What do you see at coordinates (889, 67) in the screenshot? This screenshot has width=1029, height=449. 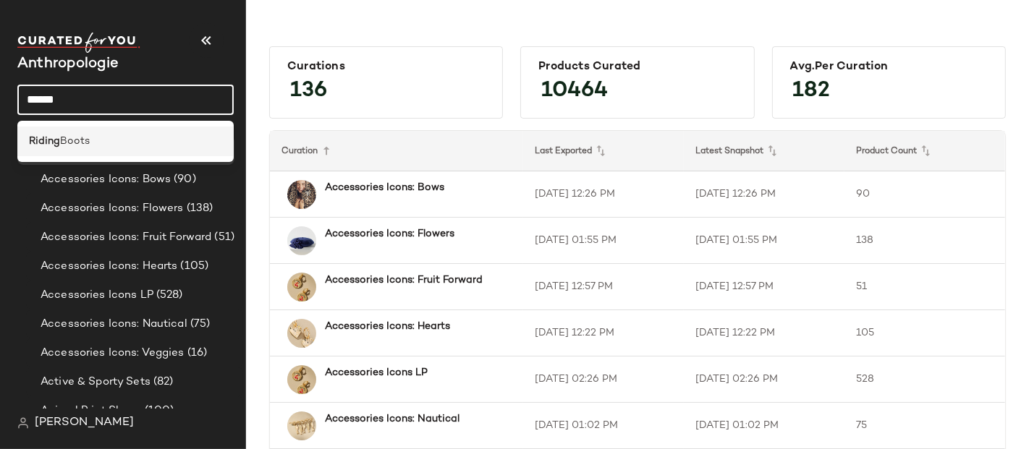 I see `div: Avg.per Curation` at bounding box center [889, 67].